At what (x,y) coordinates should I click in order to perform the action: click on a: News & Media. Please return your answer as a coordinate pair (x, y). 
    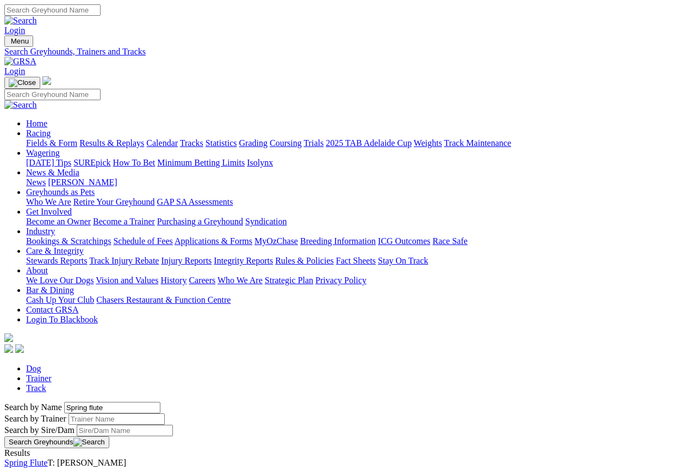
    Looking at the image, I should click on (53, 172).